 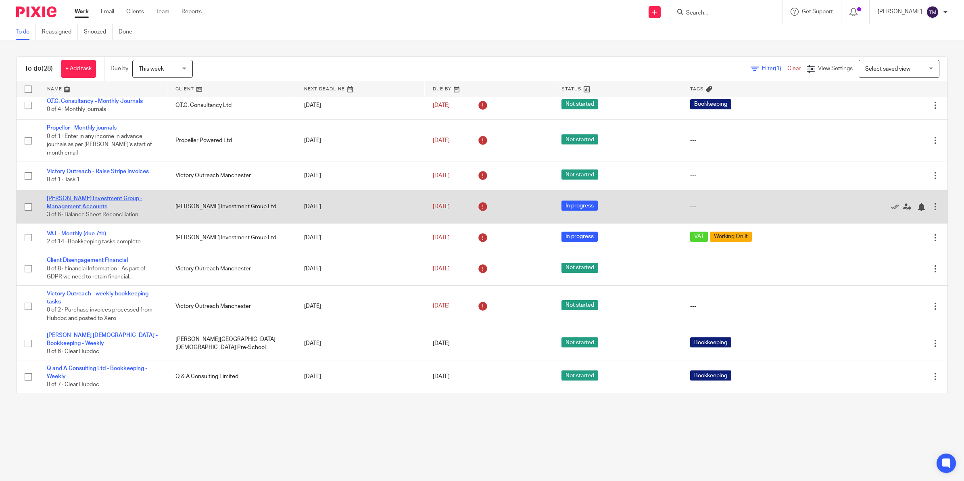 What do you see at coordinates (836, 69) in the screenshot?
I see `span: View Settings` at bounding box center [836, 69].